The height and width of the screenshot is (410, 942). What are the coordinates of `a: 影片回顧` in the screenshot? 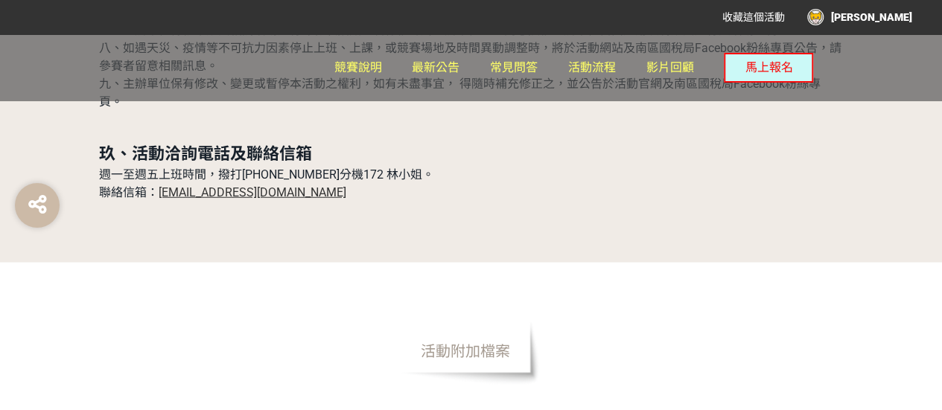 It's located at (670, 68).